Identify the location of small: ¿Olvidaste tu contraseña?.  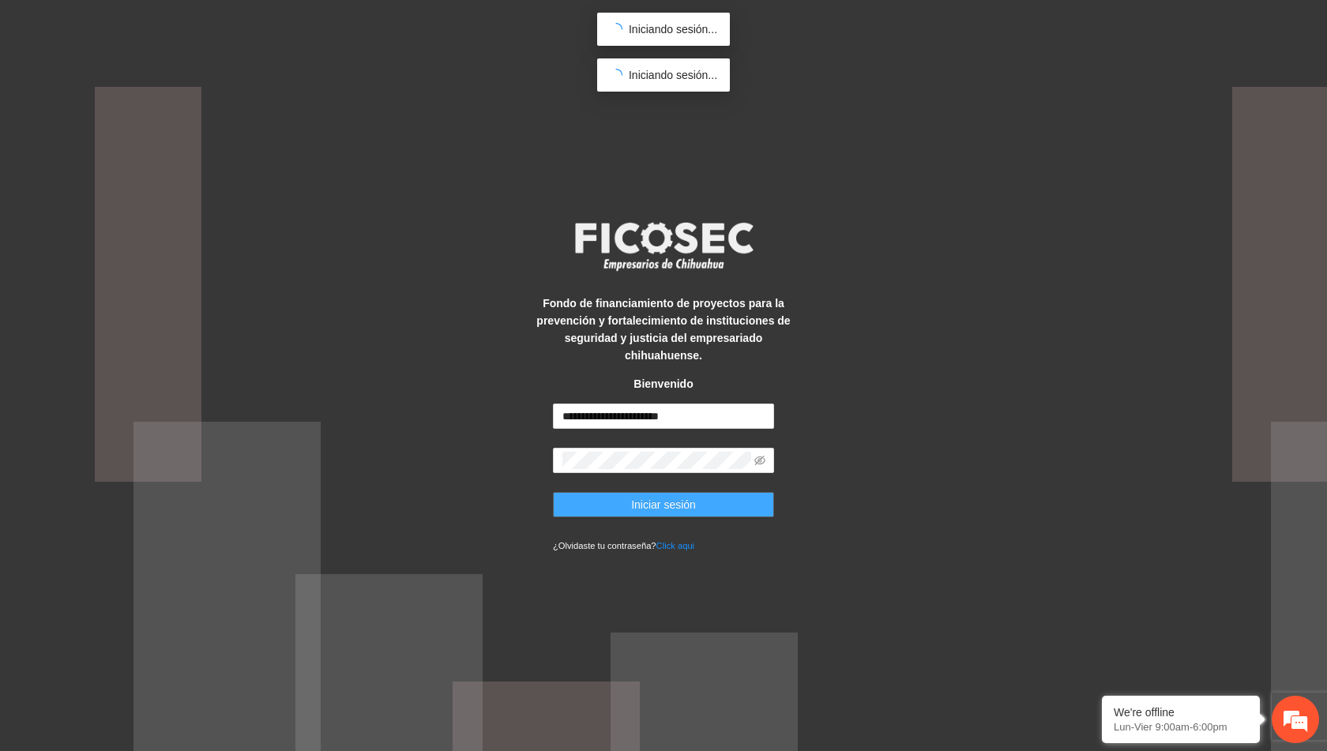
(623, 546).